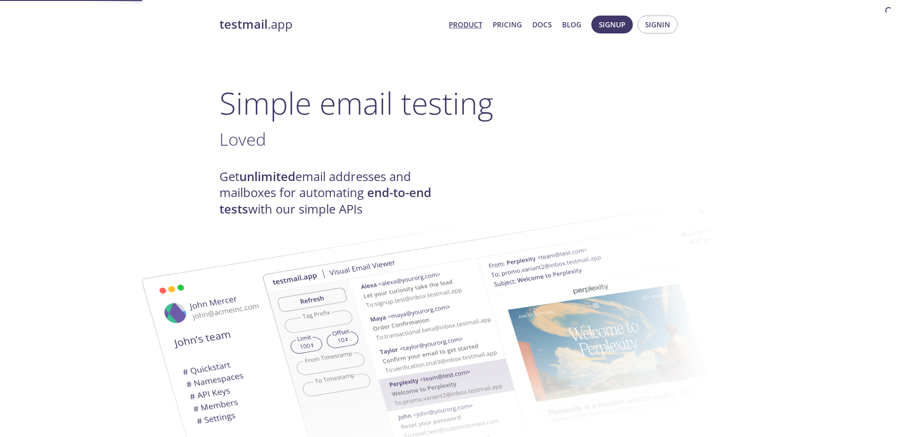 The height and width of the screenshot is (437, 899). What do you see at coordinates (243, 24) in the screenshot?
I see `strong: testmail` at bounding box center [243, 24].